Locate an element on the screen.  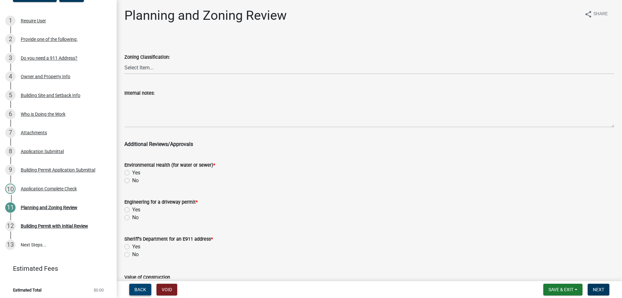
div: Attachments is located at coordinates (34, 132).